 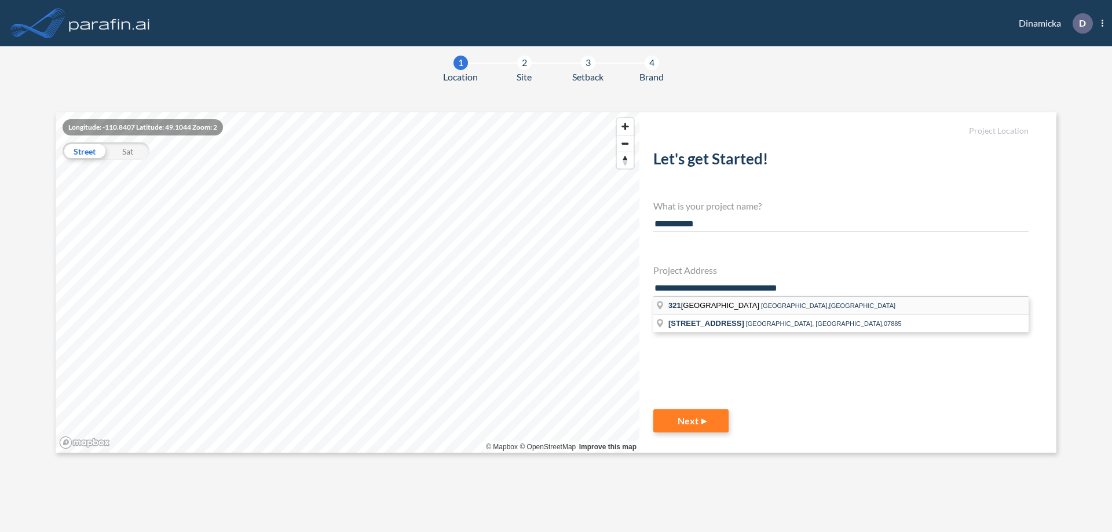 I want to click on a: OpenStreetMap, so click(x=547, y=447).